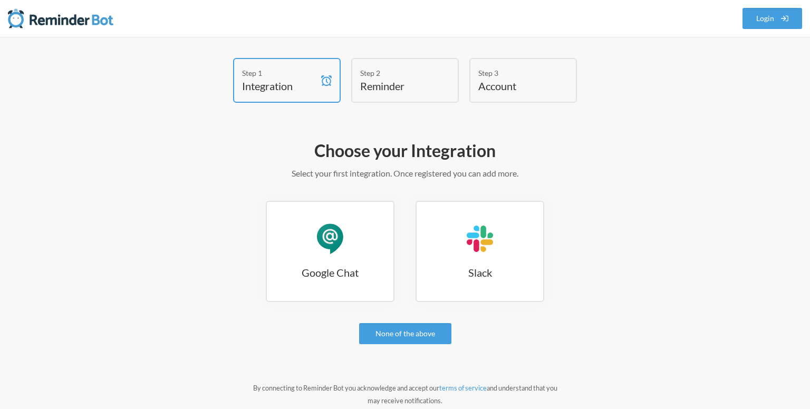 This screenshot has height=409, width=810. I want to click on h4: Account, so click(515, 86).